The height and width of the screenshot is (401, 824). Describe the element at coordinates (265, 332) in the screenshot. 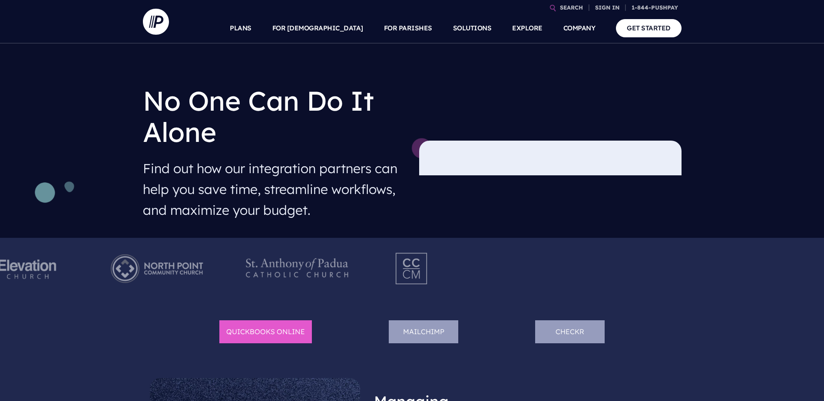

I see `li: Quickbooks Online` at that location.